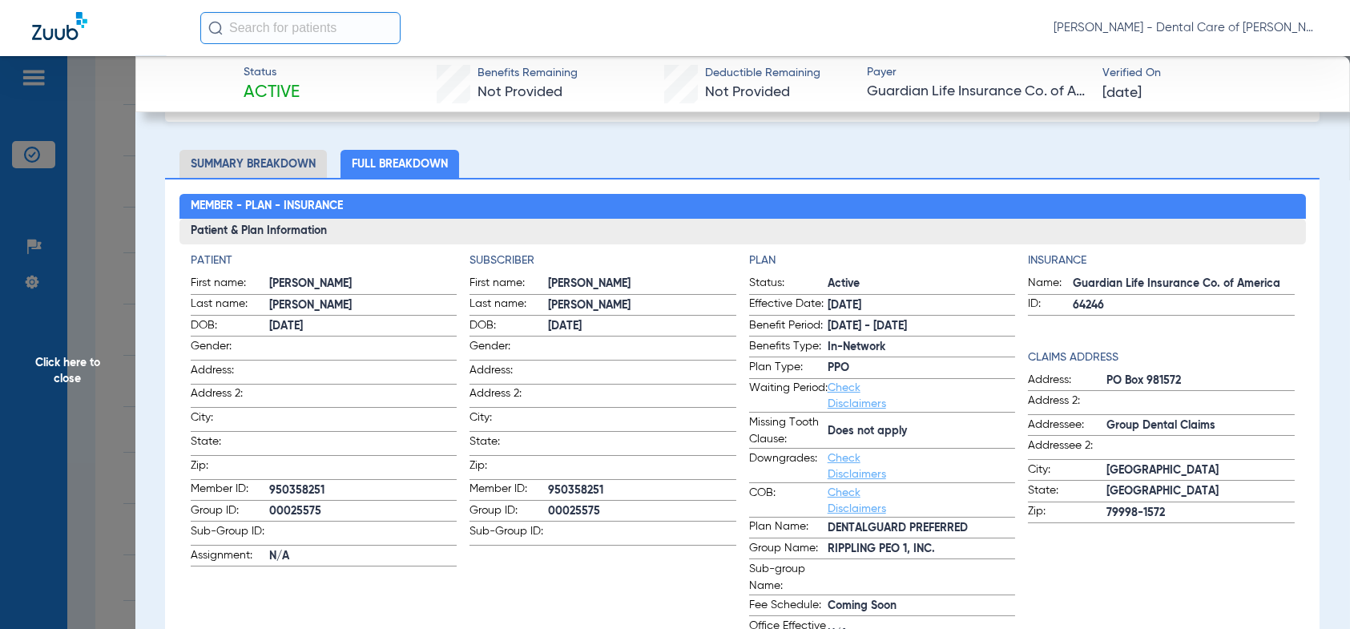  Describe the element at coordinates (1213, 73) in the screenshot. I see `span: Verified On` at that location.